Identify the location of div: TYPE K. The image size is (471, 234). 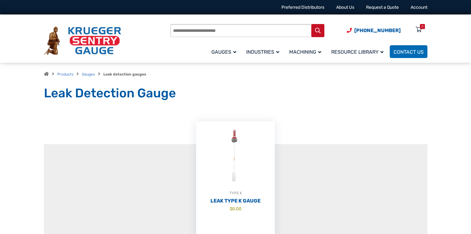
(235, 193).